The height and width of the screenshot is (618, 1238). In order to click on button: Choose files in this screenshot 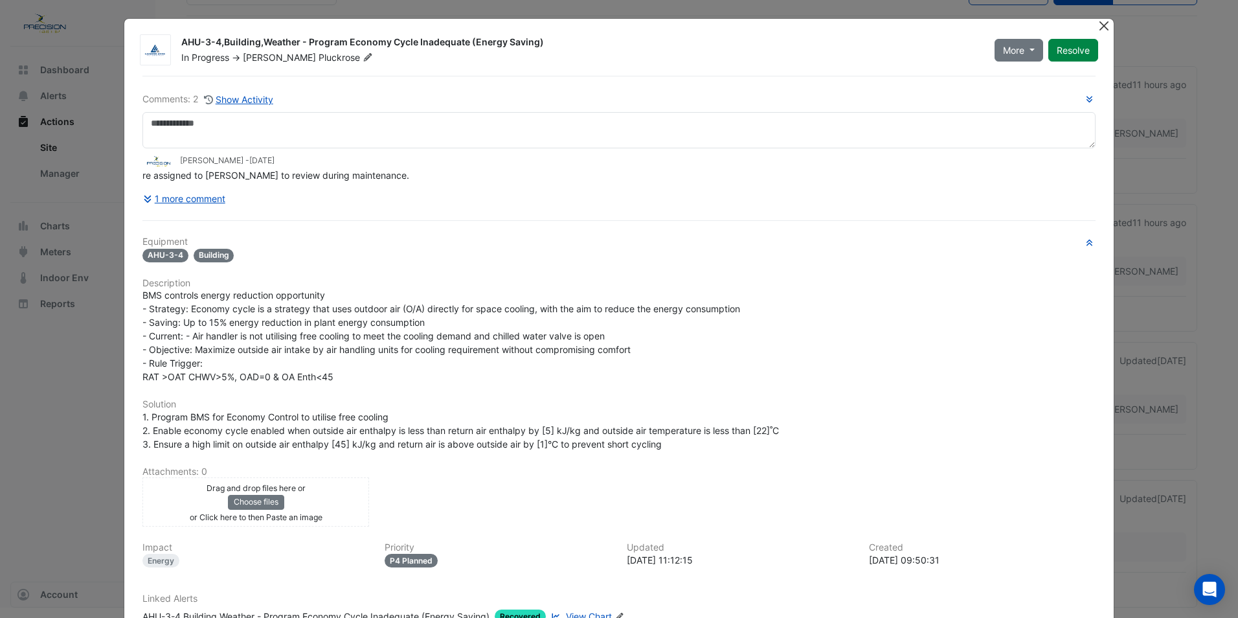, I will do `click(256, 502)`.